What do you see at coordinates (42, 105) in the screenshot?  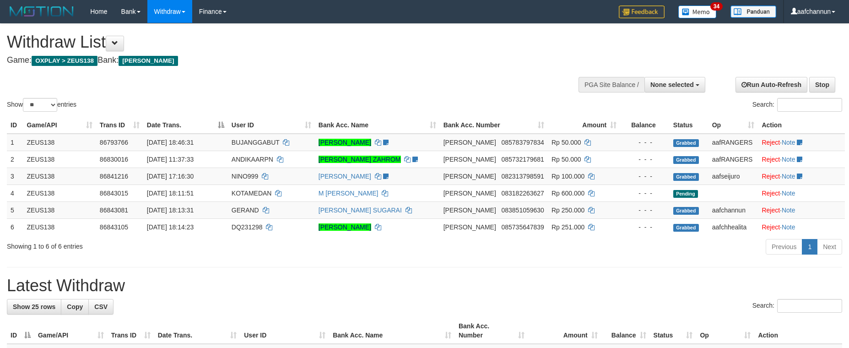 I see `label: Show entries` at bounding box center [42, 105].